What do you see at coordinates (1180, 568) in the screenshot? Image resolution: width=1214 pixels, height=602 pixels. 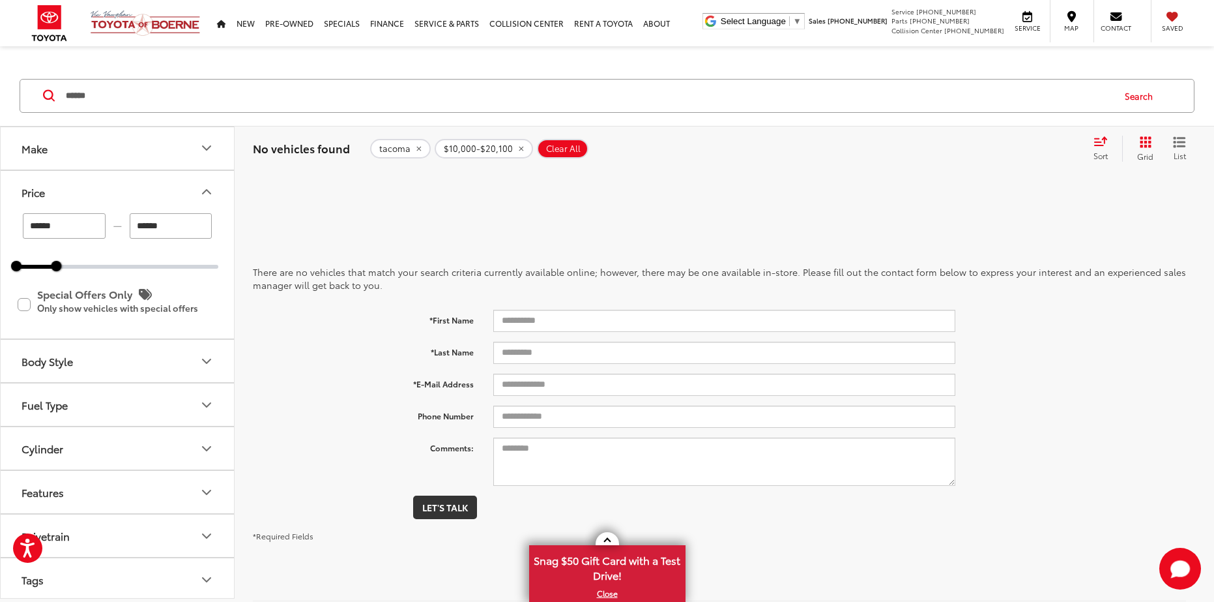 I see `button: Toggle Chat Window` at bounding box center [1180, 568].